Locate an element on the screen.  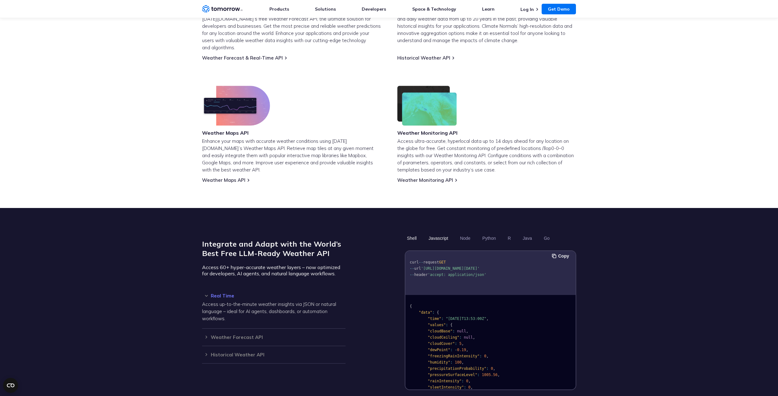
div: Historical Weather API is located at coordinates (274, 354).